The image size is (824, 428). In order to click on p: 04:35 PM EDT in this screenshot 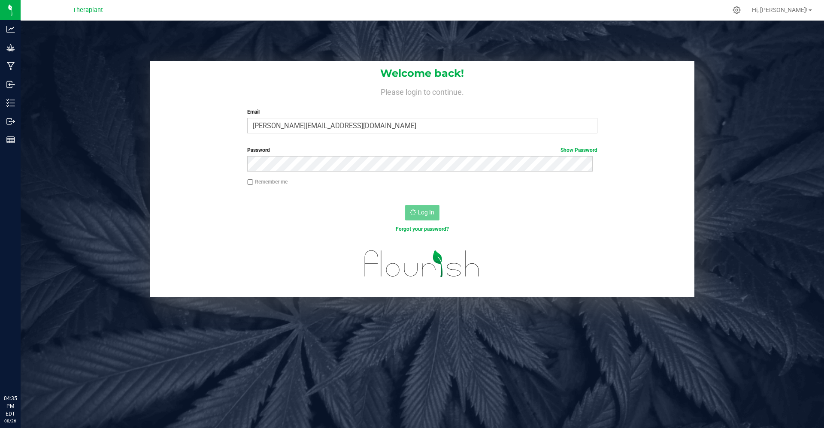, I will do `click(10, 406)`.